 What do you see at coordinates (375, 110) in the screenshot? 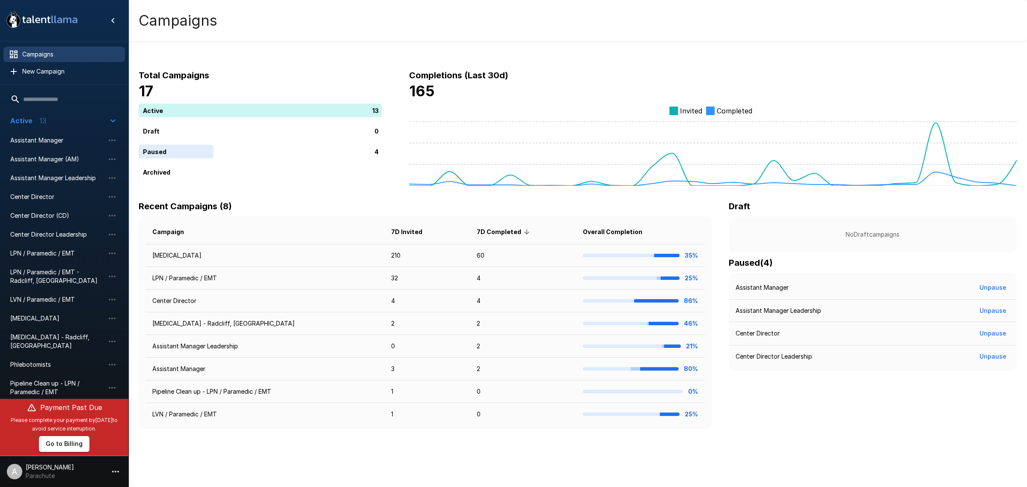
I see `p: 13` at bounding box center [375, 110].